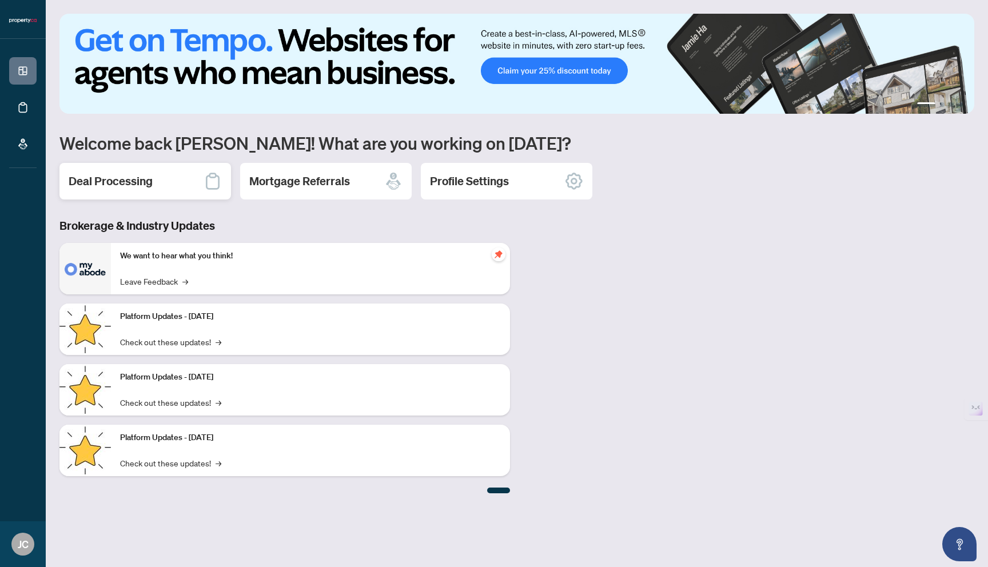 The image size is (988, 567). I want to click on span: JC, so click(23, 544).